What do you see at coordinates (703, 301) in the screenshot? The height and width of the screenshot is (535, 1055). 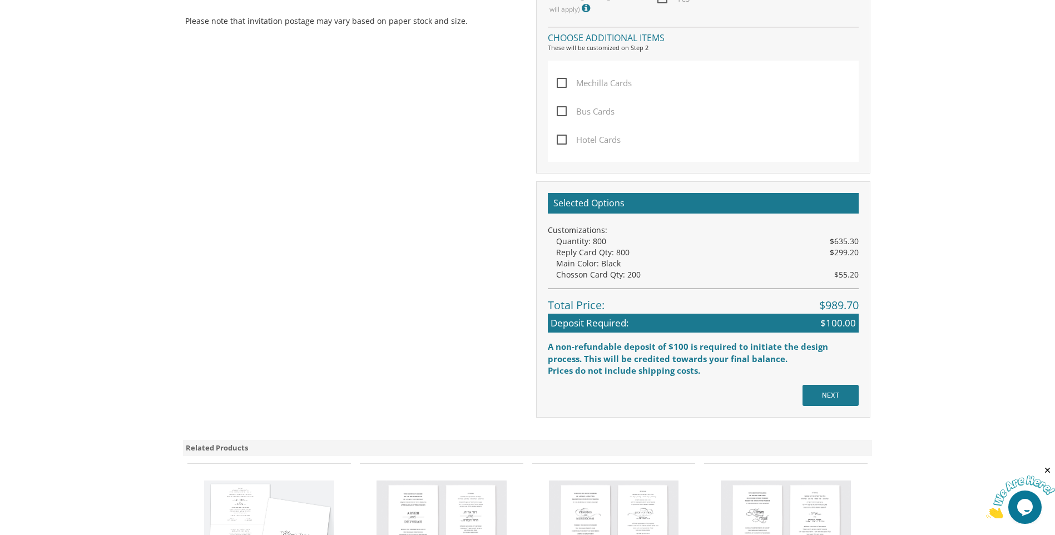 I see `div: Total Price:` at bounding box center [703, 301].